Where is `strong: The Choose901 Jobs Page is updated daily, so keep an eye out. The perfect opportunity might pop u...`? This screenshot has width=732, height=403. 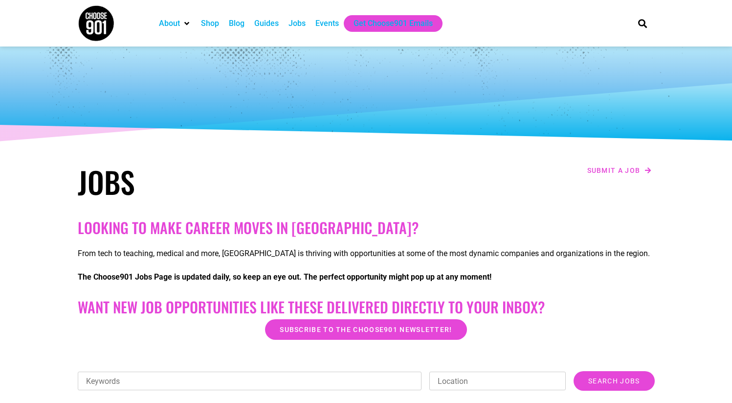 strong: The Choose901 Jobs Page is updated daily, so keep an eye out. The perfect opportunity might pop u... is located at coordinates (285, 276).